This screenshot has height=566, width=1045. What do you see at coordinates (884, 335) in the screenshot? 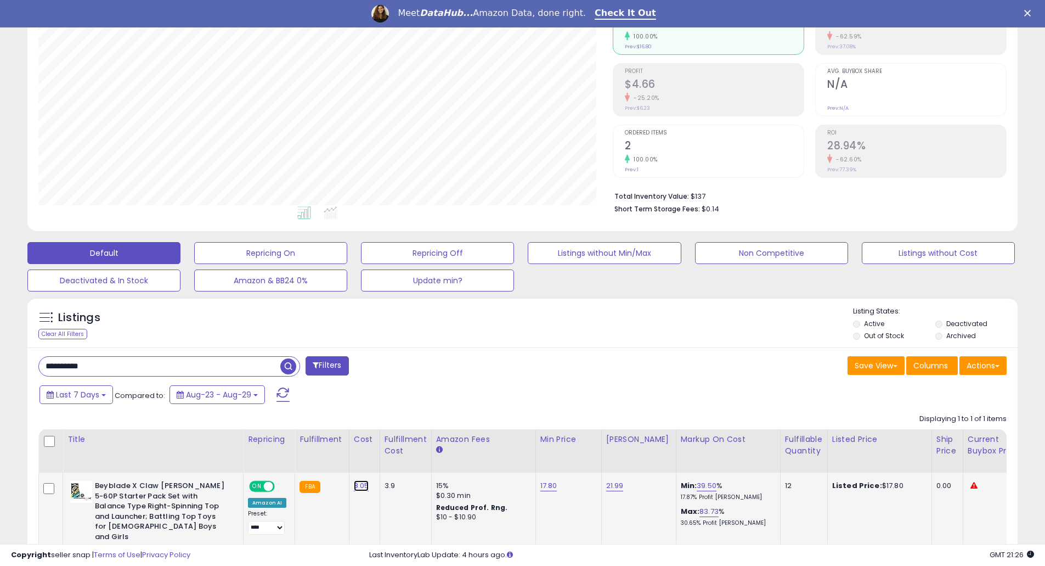
I see `label: Out of Stock` at bounding box center [884, 335].